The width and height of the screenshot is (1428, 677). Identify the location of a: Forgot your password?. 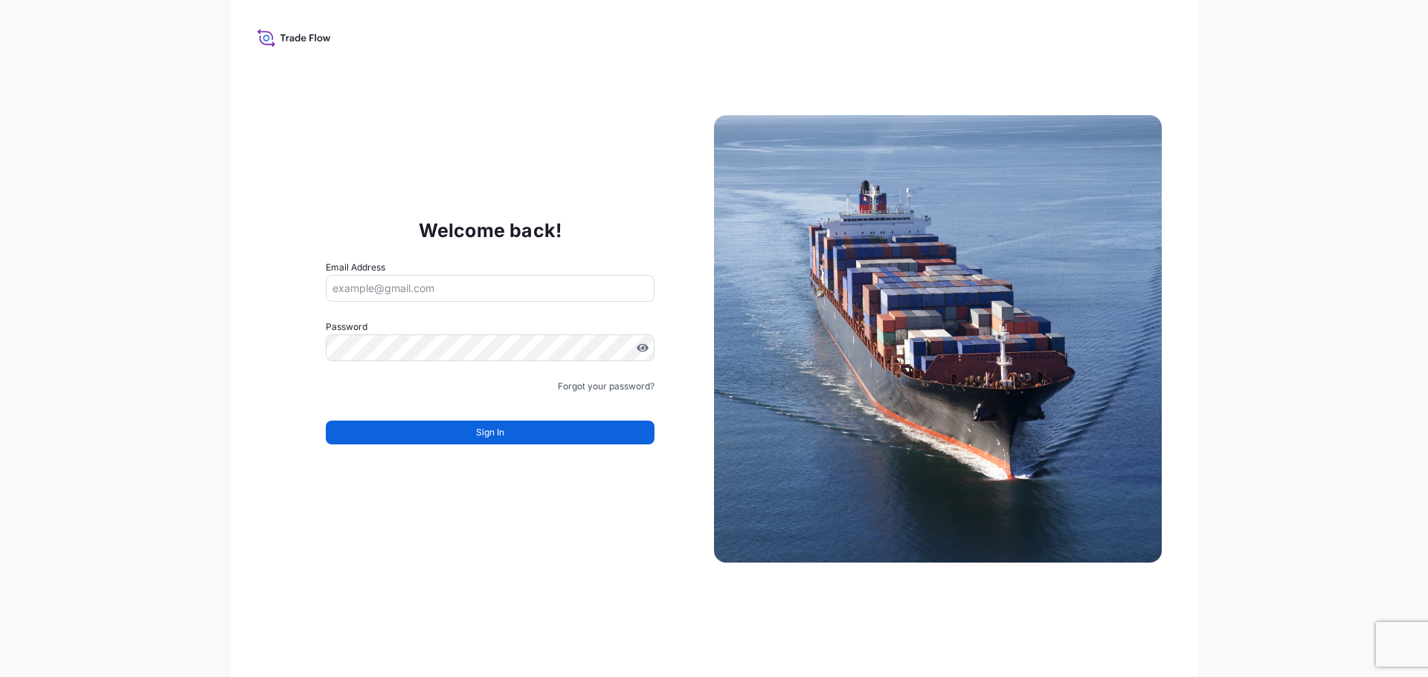
(606, 387).